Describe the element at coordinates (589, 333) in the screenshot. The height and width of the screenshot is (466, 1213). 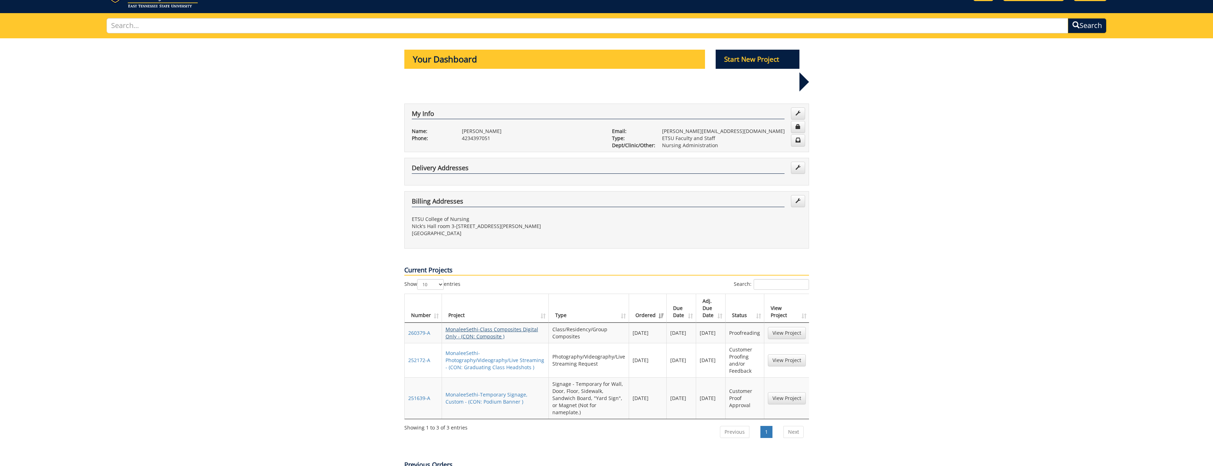
I see `td: Class/Residency/Group Composites` at that location.